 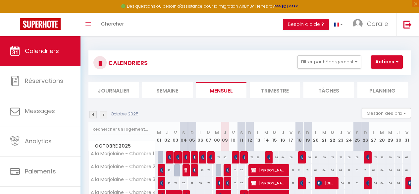 What do you see at coordinates (114, 90) in the screenshot?
I see `li: Journalier` at bounding box center [114, 90].